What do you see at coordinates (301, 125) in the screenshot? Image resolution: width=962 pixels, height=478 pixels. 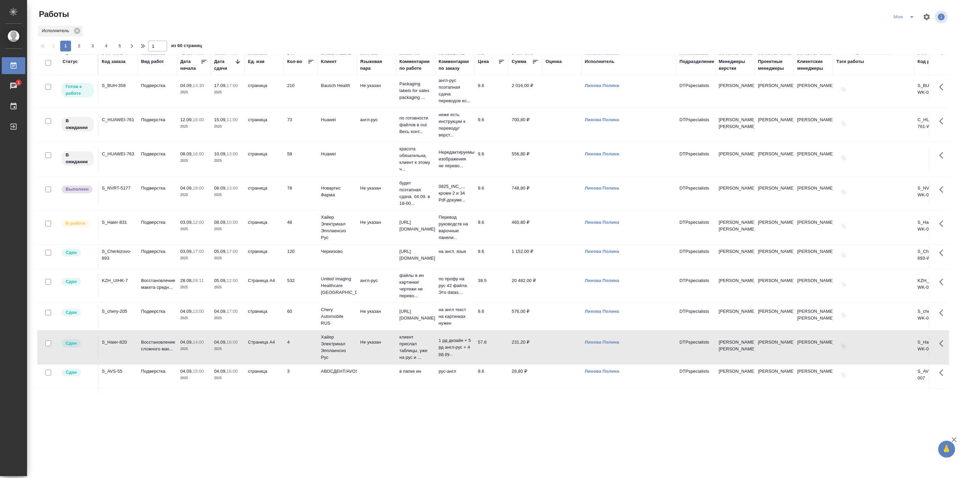 I see `td: 73` at bounding box center [301, 125].